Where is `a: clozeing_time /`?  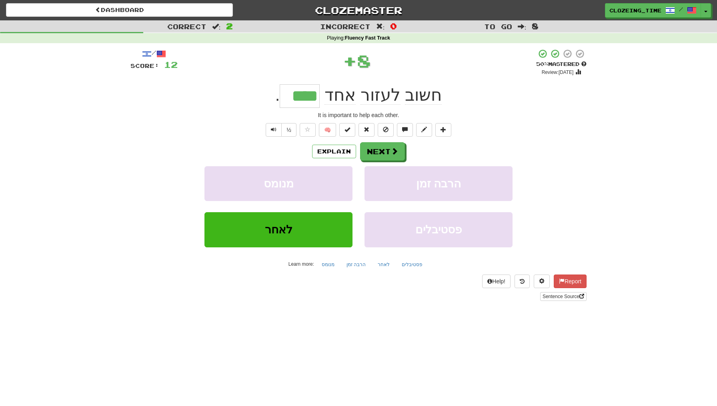 a: clozeing_time / is located at coordinates (653, 10).